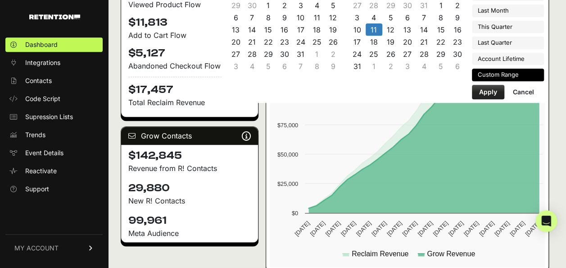  I want to click on td: 10, so click(301, 17).